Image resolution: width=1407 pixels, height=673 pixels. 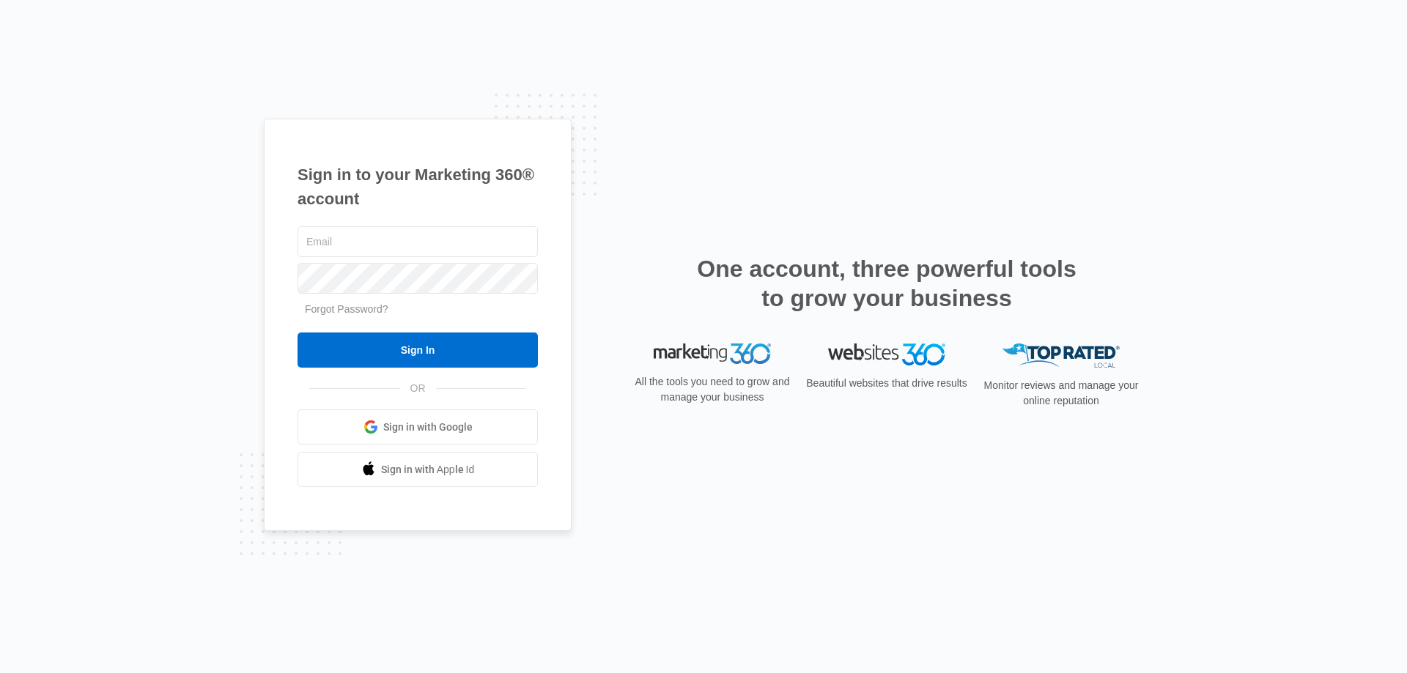 I want to click on span: Sign in with Apple Id, so click(x=428, y=470).